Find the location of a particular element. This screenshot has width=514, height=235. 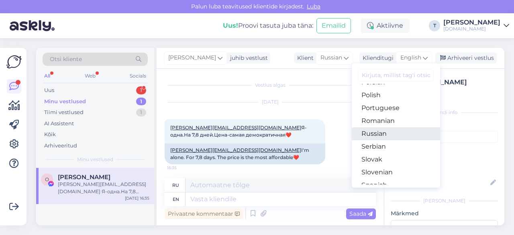

div: Privaatne kommentaar is located at coordinates (204, 214).